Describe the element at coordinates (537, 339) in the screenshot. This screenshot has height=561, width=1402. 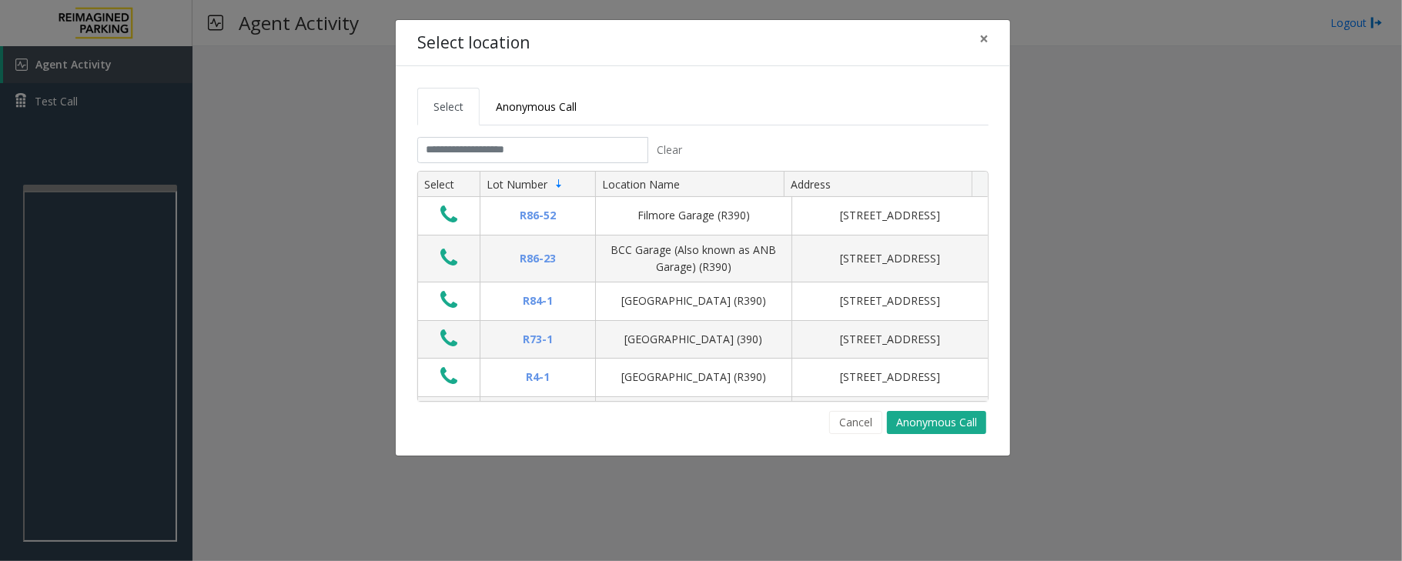
I see `div: R73-1` at that location.